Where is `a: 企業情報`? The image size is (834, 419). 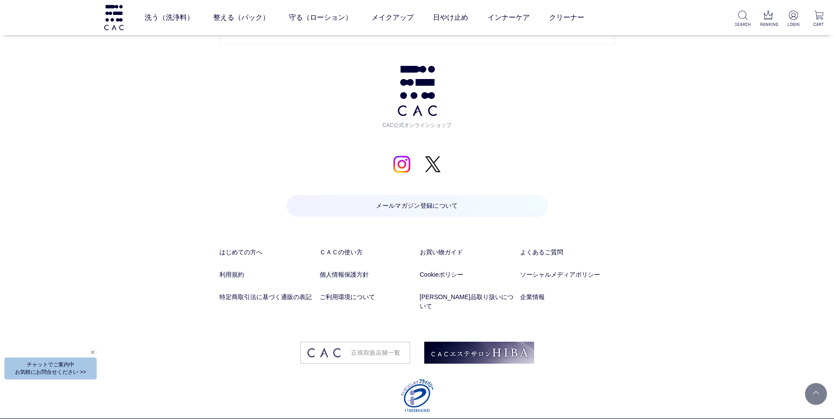
a: 企業情報 is located at coordinates (567, 297).